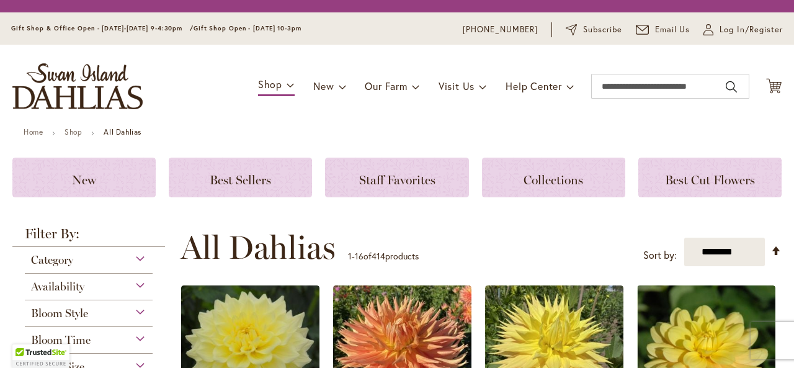 This screenshot has height=368, width=794. Describe the element at coordinates (33, 132) in the screenshot. I see `a: Home` at that location.